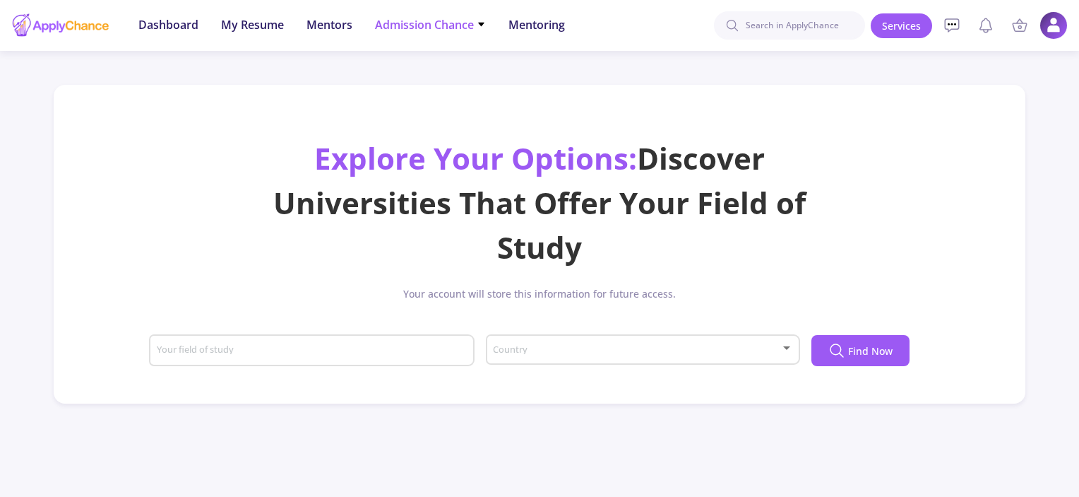  What do you see at coordinates (870, 350) in the screenshot?
I see `span: Find Now` at bounding box center [870, 350].